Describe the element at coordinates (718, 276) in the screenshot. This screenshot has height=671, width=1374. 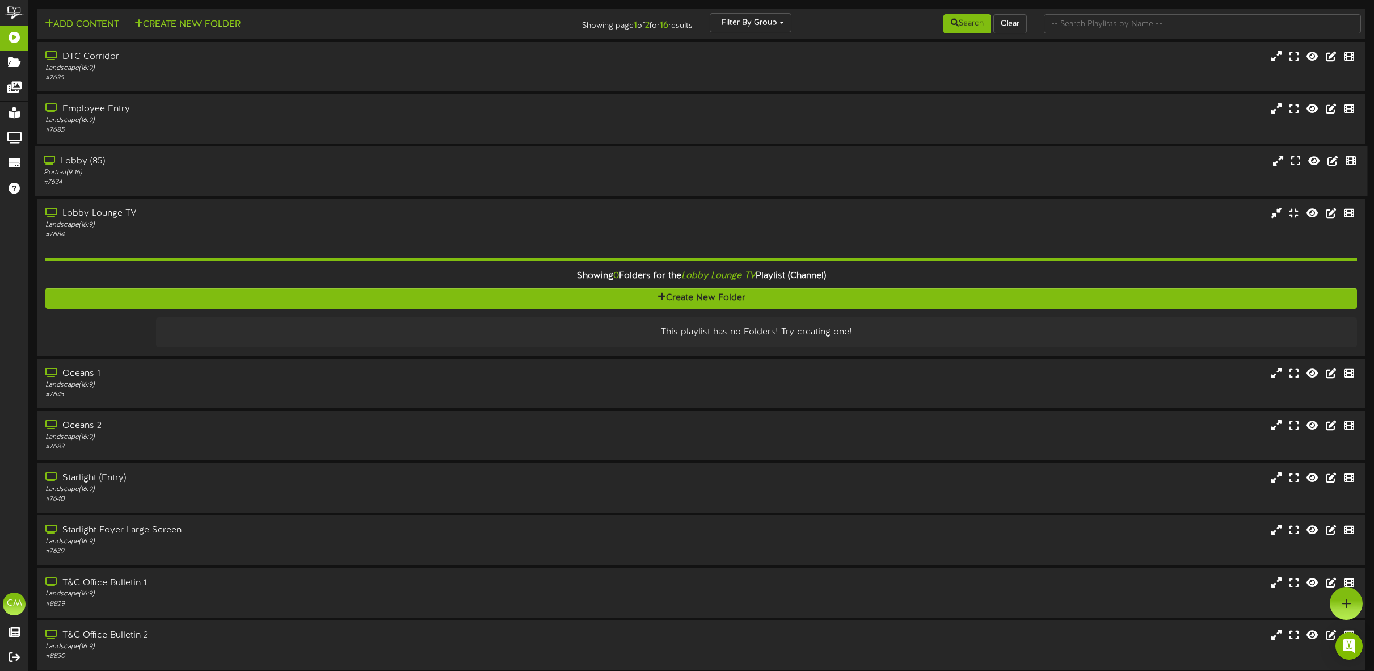
I see `i: Lobby Lounge TV` at that location.